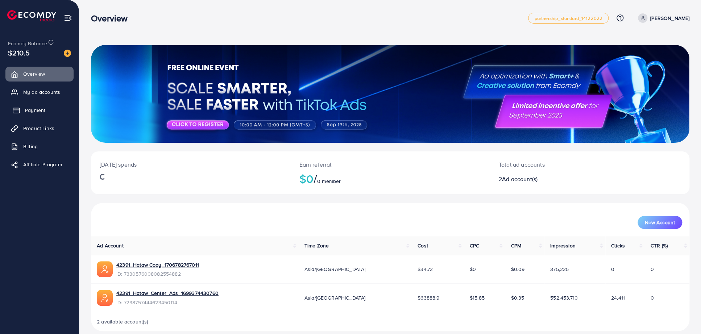 The width and height of the screenshot is (701, 334). I want to click on a: Product Links, so click(39, 128).